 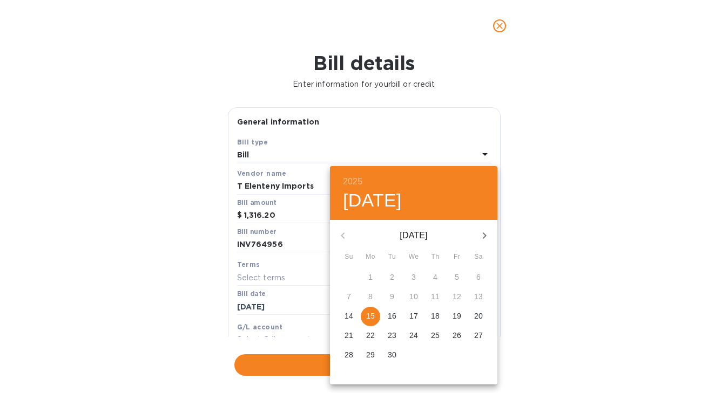 What do you see at coordinates (457, 257) in the screenshot?
I see `span: Fr` at bounding box center [457, 257].